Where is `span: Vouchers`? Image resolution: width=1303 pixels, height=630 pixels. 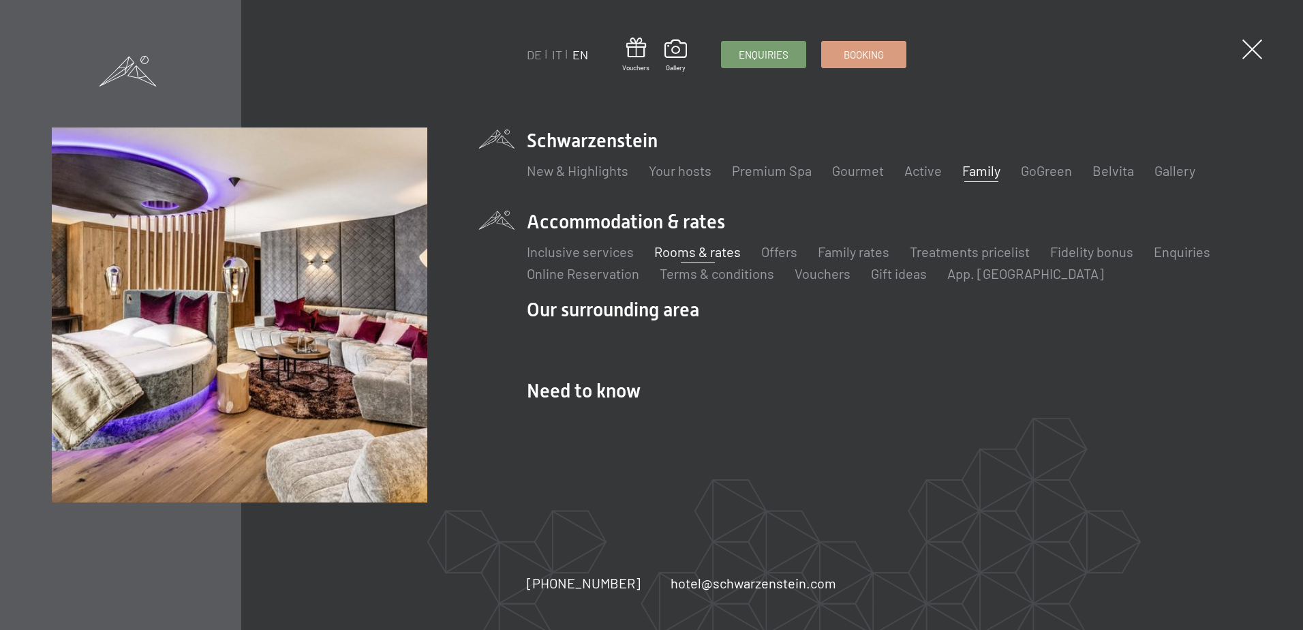 span: Vouchers is located at coordinates (636, 67).